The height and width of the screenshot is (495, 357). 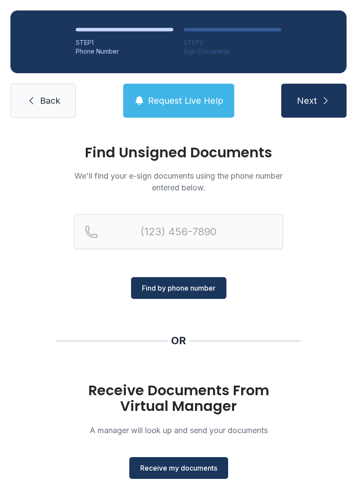 I want to click on span: Next, so click(x=307, y=101).